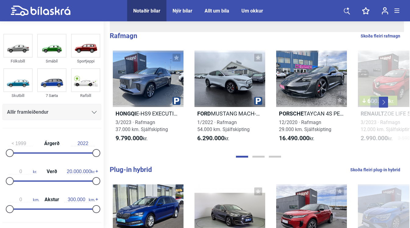 The image size is (410, 228). Describe the element at coordinates (383, 102) in the screenshot. I see `button: Next` at that location.